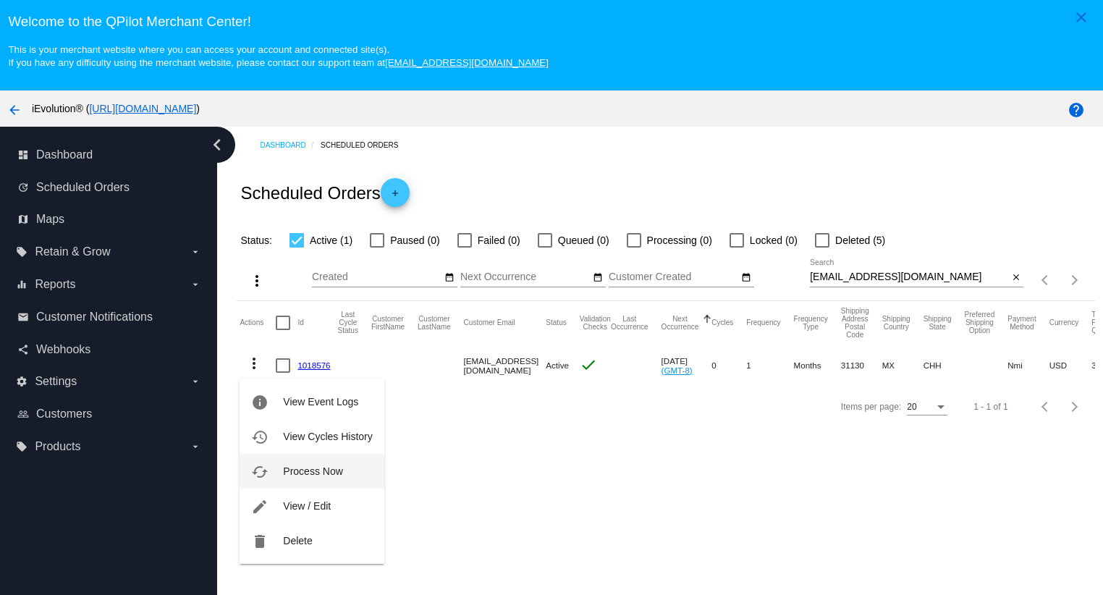 Image resolution: width=1103 pixels, height=595 pixels. I want to click on mat-icon: edit, so click(260, 507).